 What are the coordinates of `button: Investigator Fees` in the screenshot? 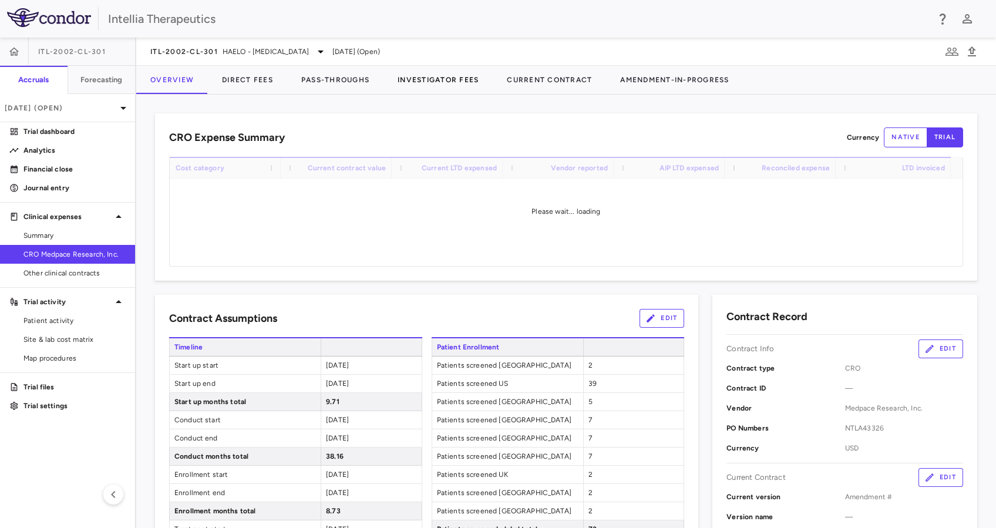 It's located at (438, 80).